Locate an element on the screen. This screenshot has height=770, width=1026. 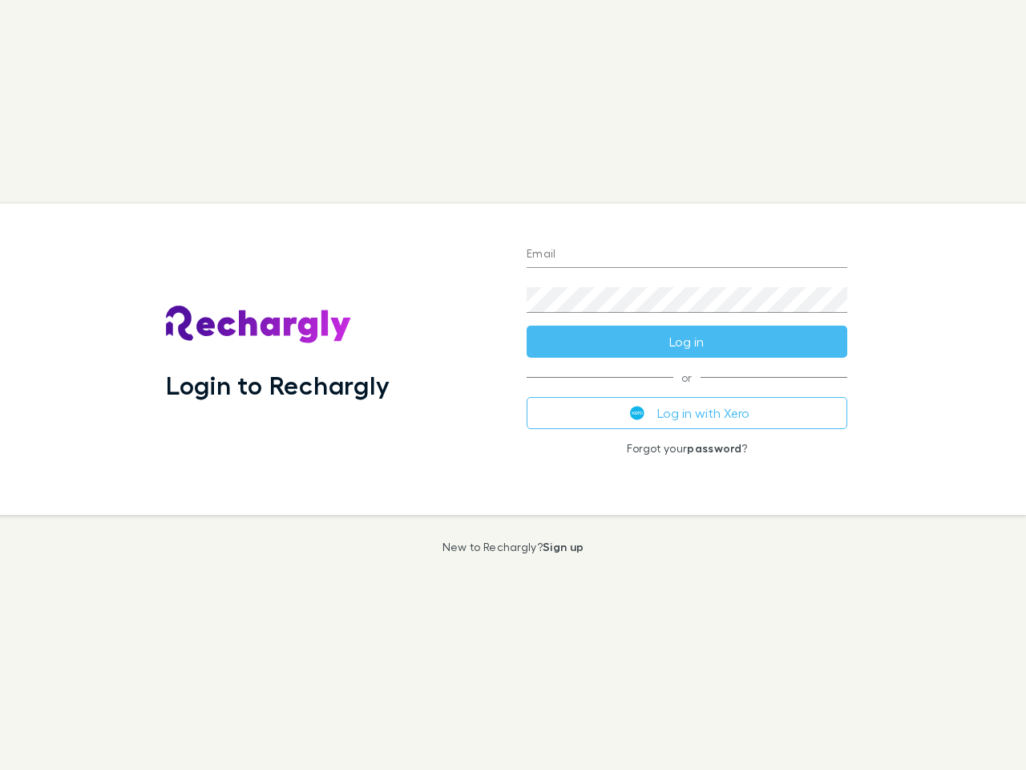
h1: Login to Rechargly is located at coordinates (277, 385).